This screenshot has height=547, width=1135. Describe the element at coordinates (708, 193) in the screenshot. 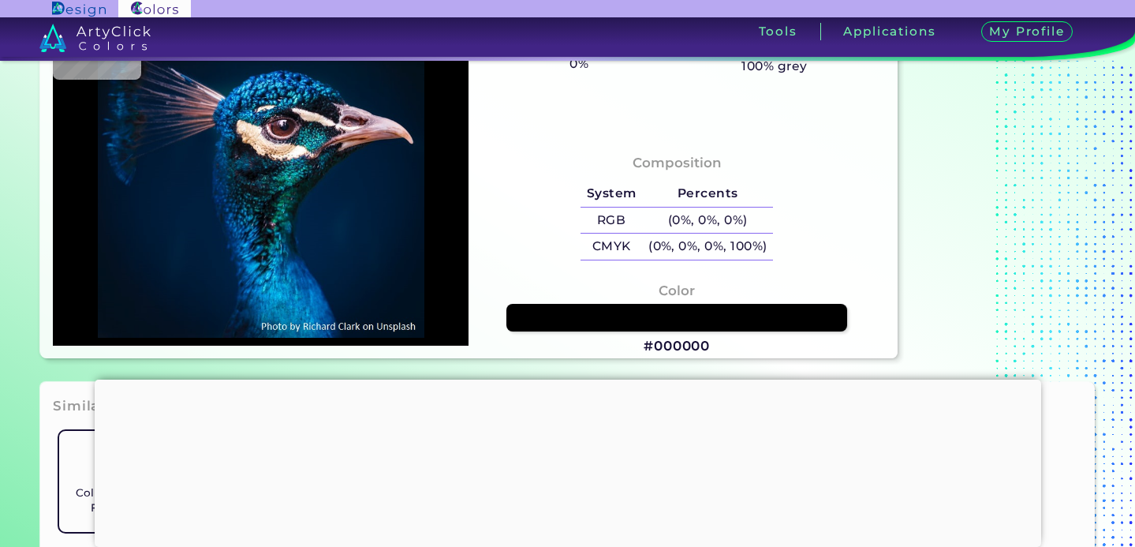

I see `h5: Percents` at that location.